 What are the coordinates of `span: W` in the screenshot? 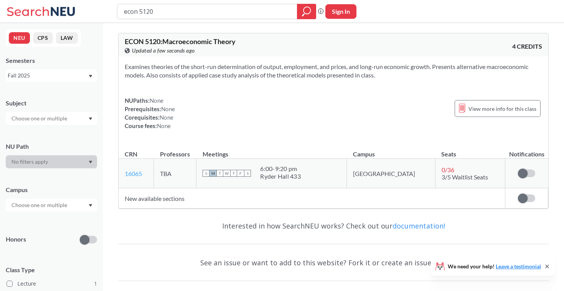 It's located at (227, 173).